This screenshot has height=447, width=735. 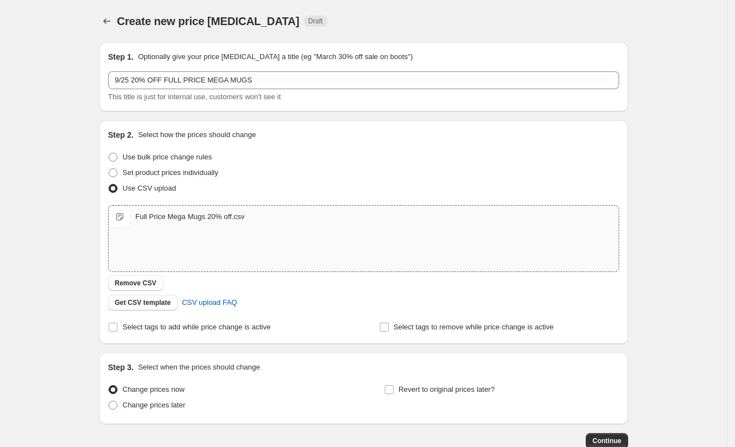 I want to click on span: Get CSV template, so click(x=143, y=303).